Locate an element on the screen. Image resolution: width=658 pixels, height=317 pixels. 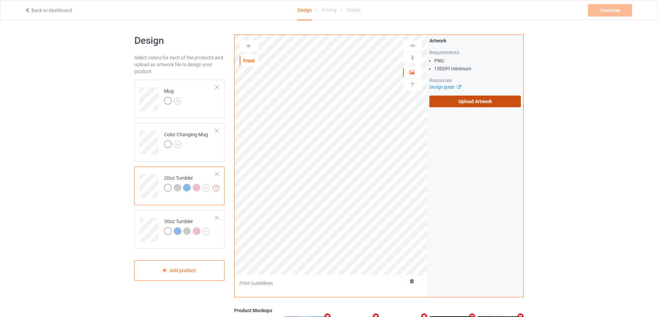
div: Requirements is located at coordinates (475, 52).